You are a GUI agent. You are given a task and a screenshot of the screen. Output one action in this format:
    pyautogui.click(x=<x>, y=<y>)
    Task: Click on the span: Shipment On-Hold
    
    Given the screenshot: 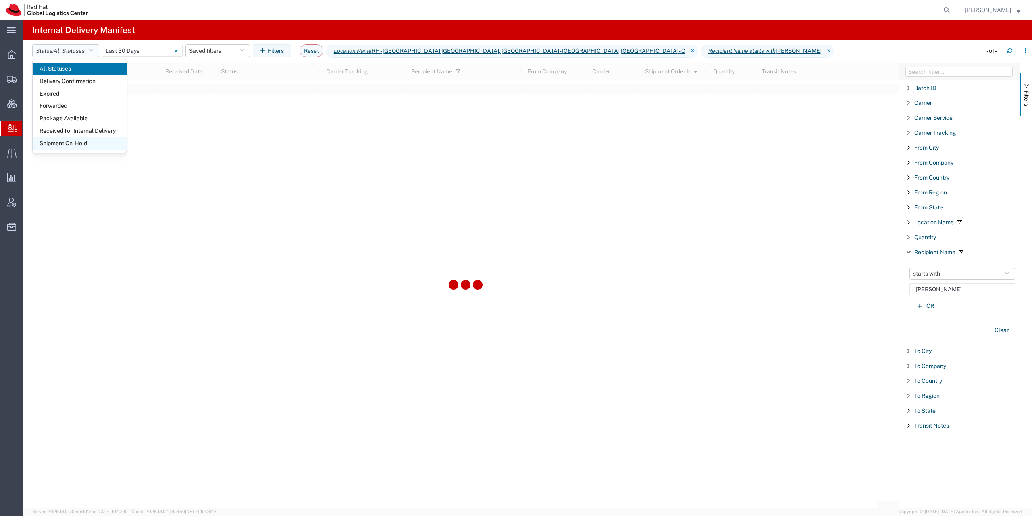 What is the action you would take?
    pyautogui.click(x=79, y=143)
    